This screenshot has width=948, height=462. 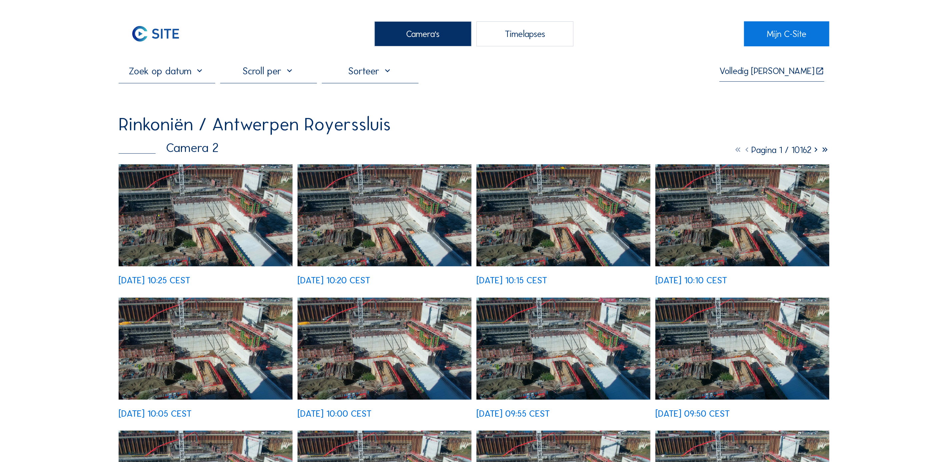 I want to click on div: Rinkoniën / Antwerpen Royerssluis, so click(x=255, y=124).